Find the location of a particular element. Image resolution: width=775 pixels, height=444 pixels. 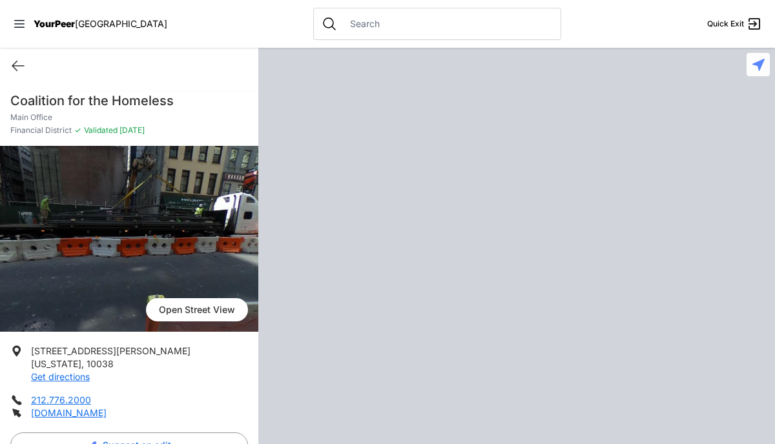

span: 10038 is located at coordinates (100, 363).